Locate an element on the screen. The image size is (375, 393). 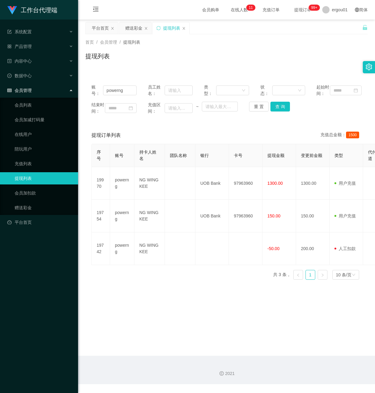
i: 图标: left is located at coordinates (298, 275).